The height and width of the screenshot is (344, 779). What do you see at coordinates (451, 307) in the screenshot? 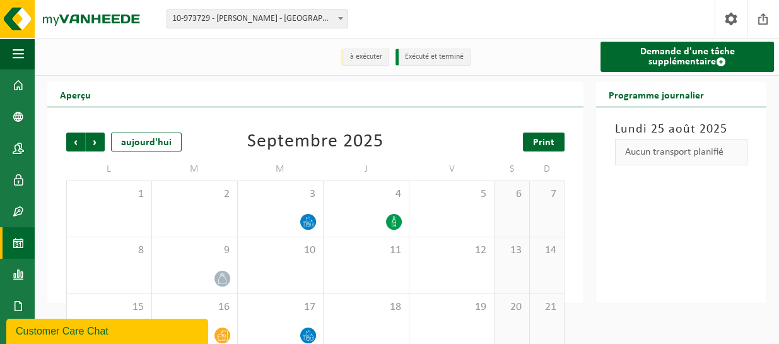
I see `span: 19` at bounding box center [451, 307].